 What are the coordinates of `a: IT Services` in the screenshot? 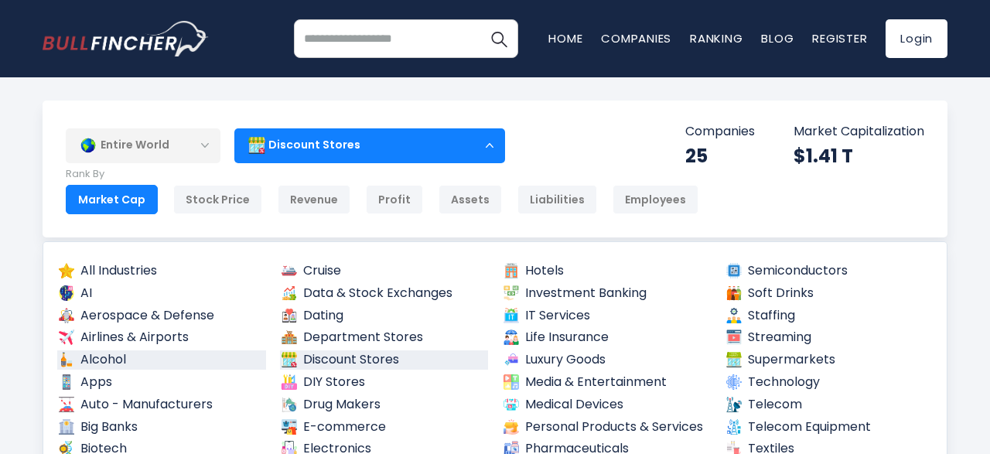 It's located at (607, 316).